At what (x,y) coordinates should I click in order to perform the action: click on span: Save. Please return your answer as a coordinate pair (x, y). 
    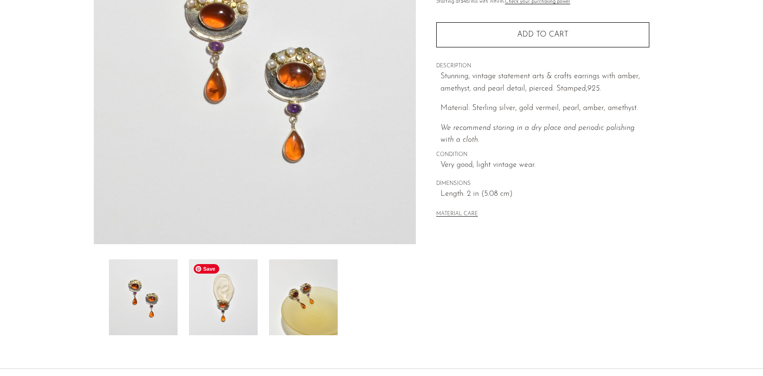
    Looking at the image, I should click on (207, 269).